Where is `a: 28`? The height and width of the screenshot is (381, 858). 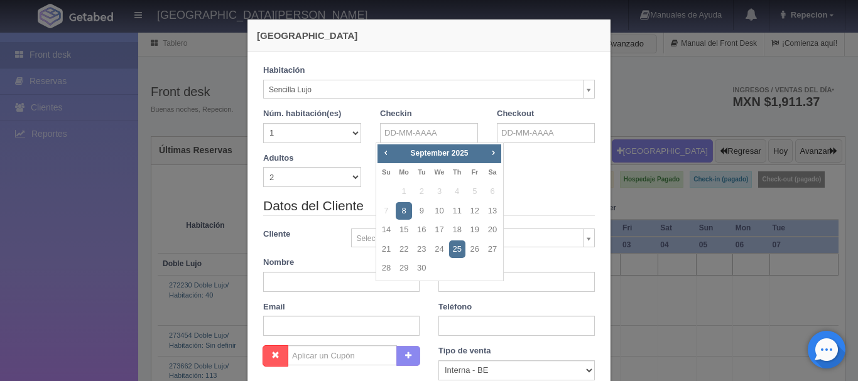
a: 28 is located at coordinates (386, 268).